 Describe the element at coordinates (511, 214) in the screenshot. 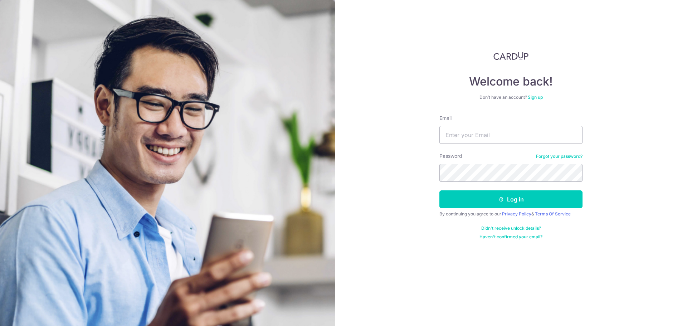

I see `div: By continuing you agree to our &` at that location.